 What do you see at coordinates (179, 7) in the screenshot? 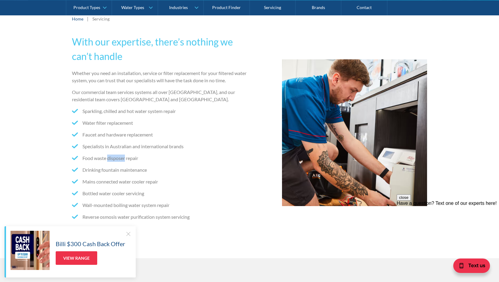
I see `div: Industries` at bounding box center [179, 7].